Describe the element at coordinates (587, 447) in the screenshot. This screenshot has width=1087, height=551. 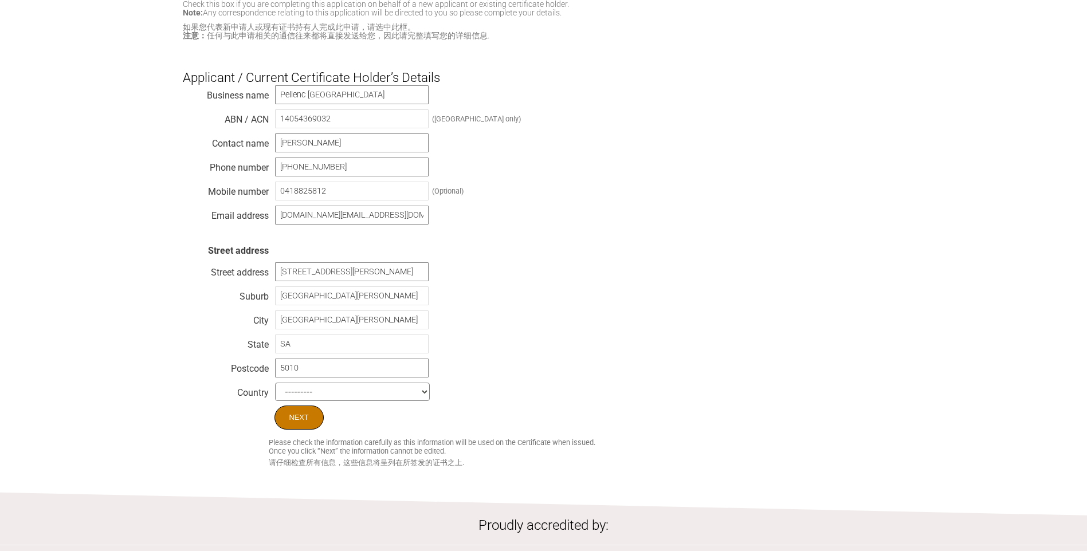
I see `small: Please check the information carefully as this information will be used on the Certificate when i...` at that location.